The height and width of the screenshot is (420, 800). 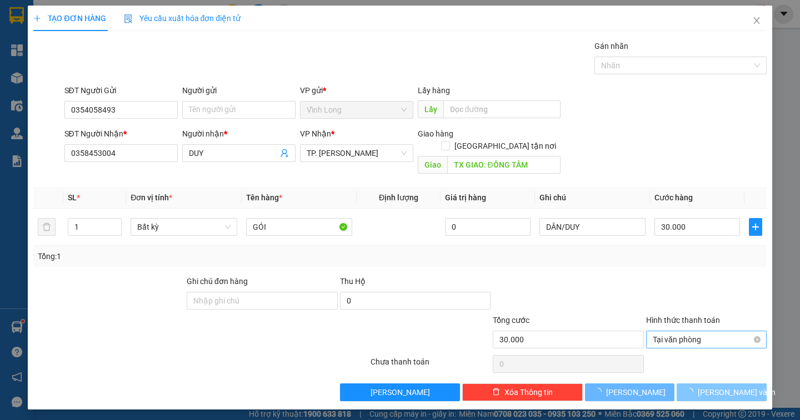 What do you see at coordinates (121, 134) in the screenshot?
I see `div: SĐT Người Nhận` at bounding box center [121, 134].